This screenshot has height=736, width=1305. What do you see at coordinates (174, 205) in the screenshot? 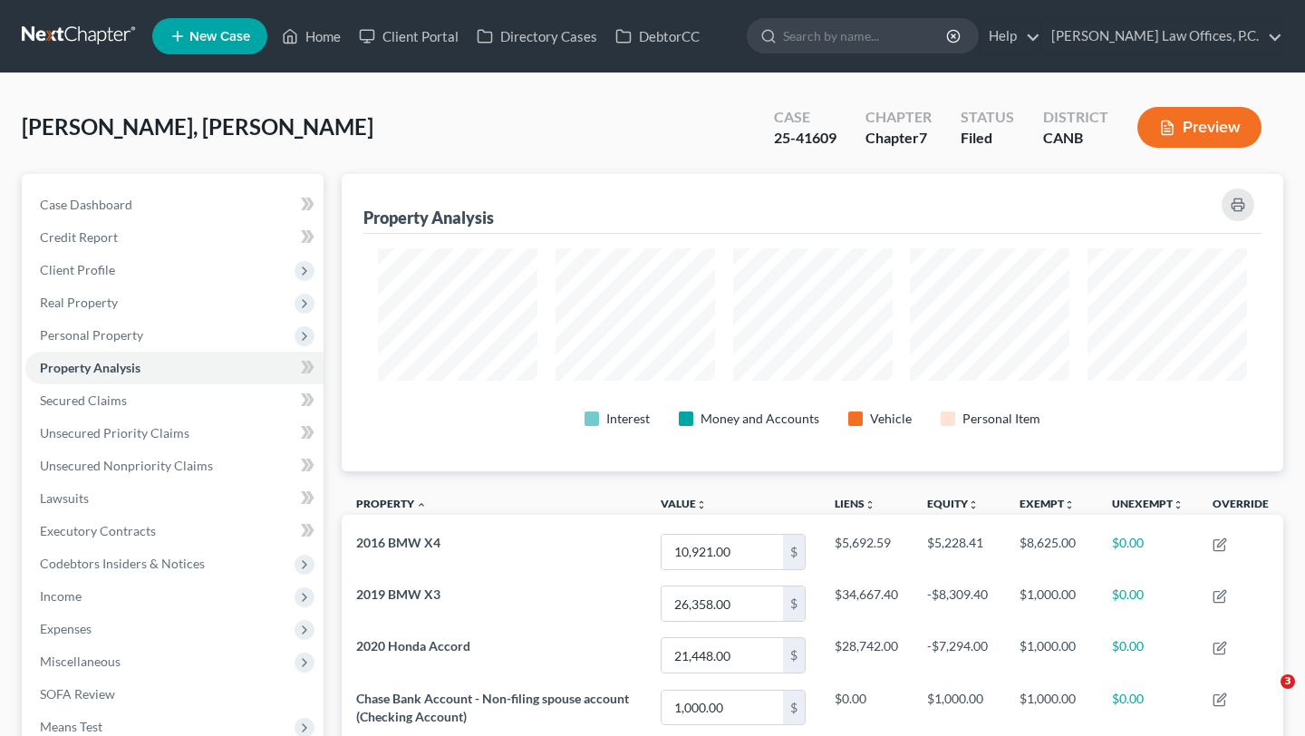
I see `a: Case Dashboard` at bounding box center [174, 205].